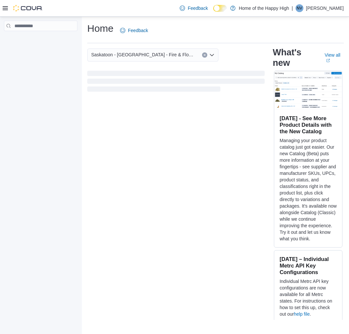 Image resolution: width=349 pixels, height=334 pixels. What do you see at coordinates (302, 314) in the screenshot?
I see `a: help file` at bounding box center [302, 314].